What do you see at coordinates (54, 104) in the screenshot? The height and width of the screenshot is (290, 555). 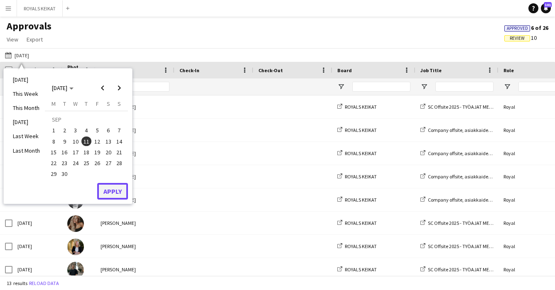 I see `span: M` at bounding box center [54, 104].